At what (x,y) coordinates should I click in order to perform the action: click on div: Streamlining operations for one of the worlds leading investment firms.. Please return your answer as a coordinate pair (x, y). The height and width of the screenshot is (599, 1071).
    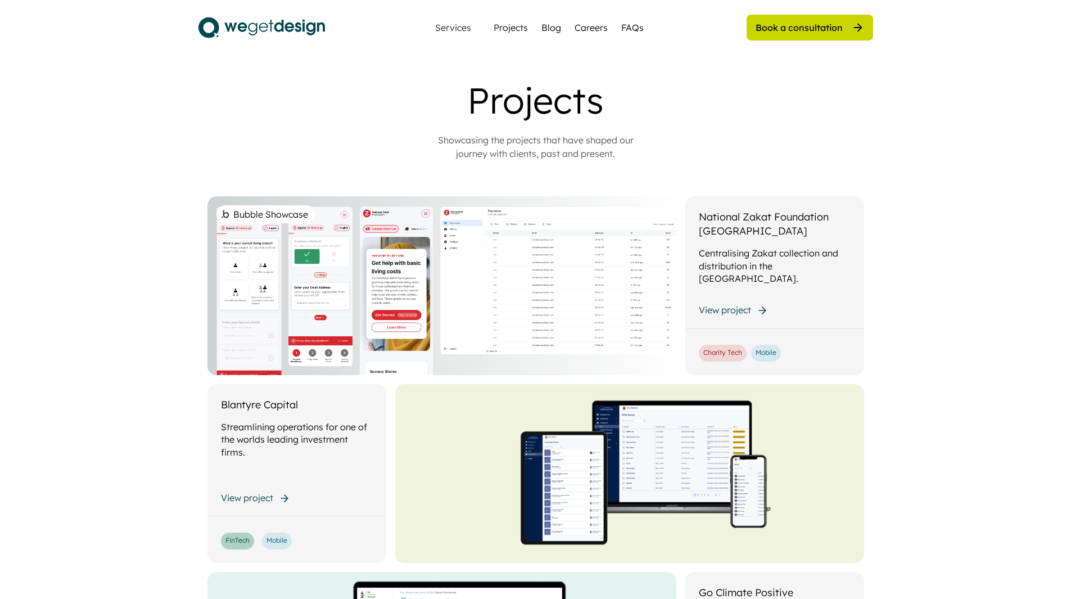
    Looking at the image, I should click on (297, 439).